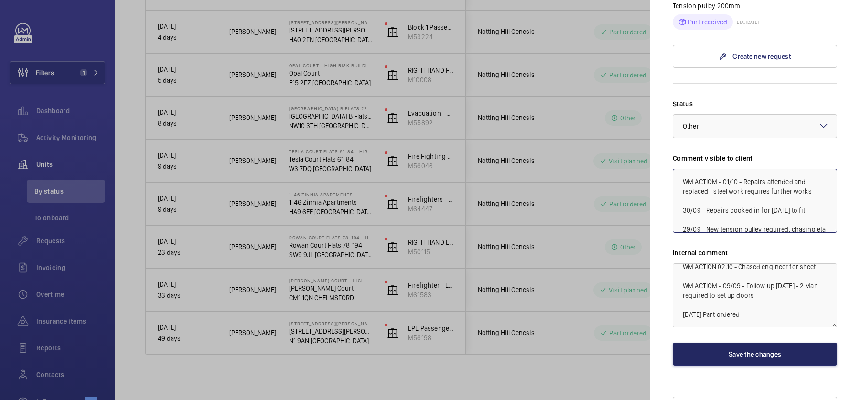 This screenshot has height=400, width=860. I want to click on a: Create new request, so click(754, 56).